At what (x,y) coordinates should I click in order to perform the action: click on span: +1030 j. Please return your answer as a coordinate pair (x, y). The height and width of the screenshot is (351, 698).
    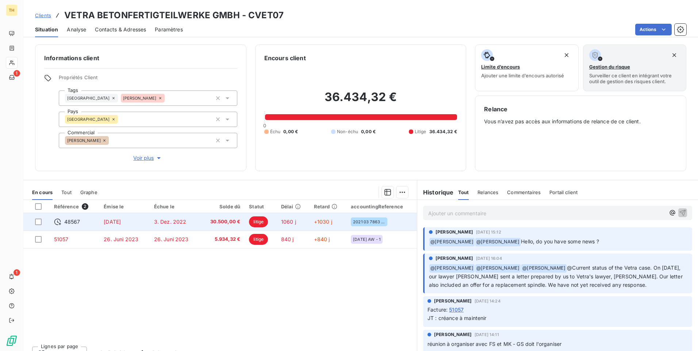
    Looking at the image, I should click on (323, 221).